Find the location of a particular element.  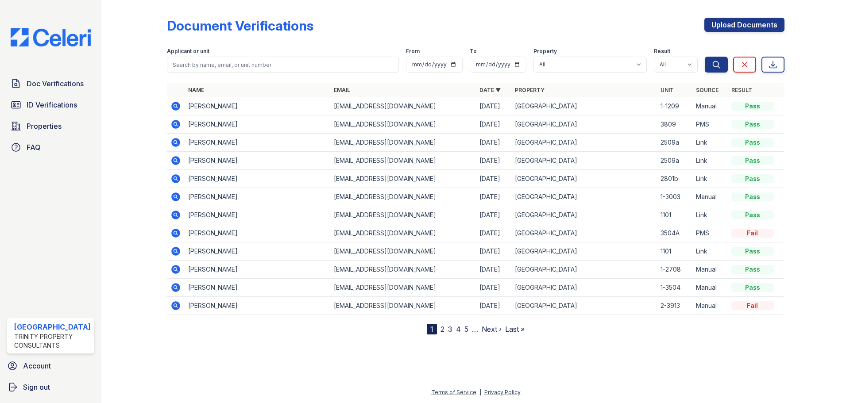

a: Upload Documents is located at coordinates (744, 25).